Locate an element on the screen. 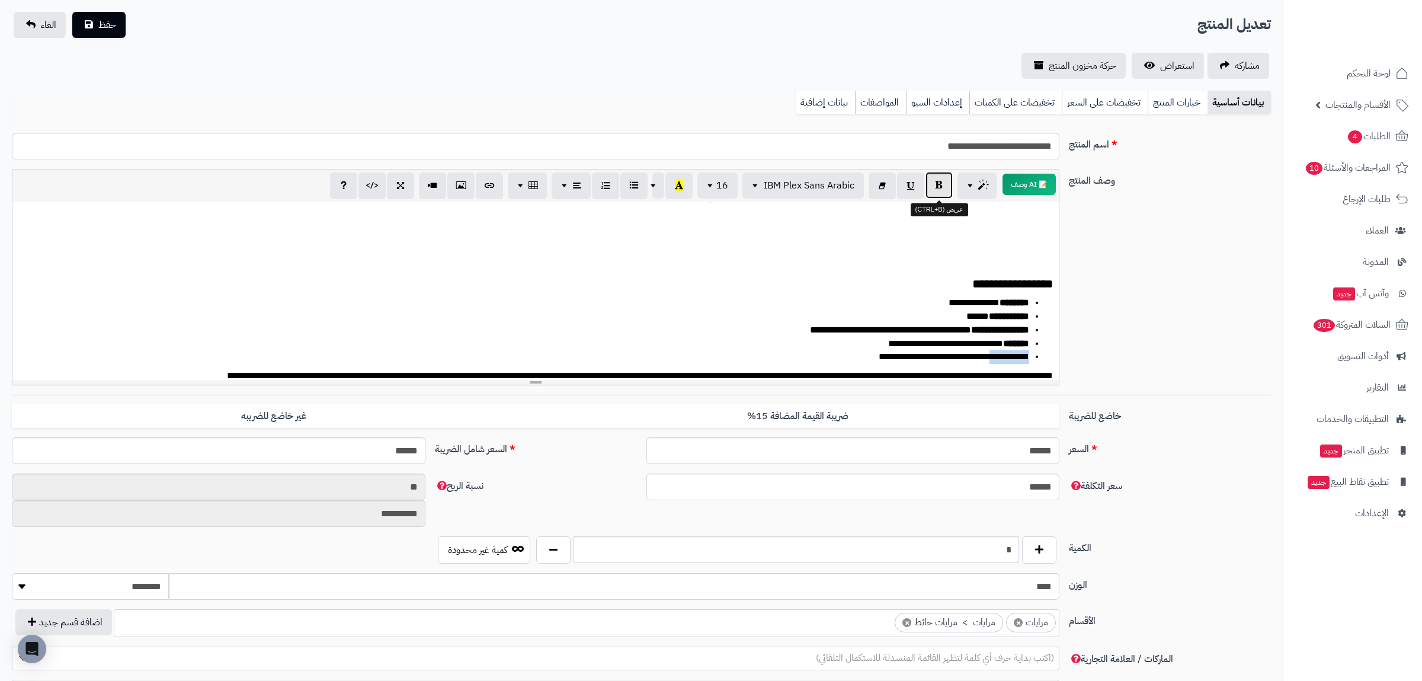 This screenshot has width=1422, height=681. a: الغاء is located at coordinates (40, 25).